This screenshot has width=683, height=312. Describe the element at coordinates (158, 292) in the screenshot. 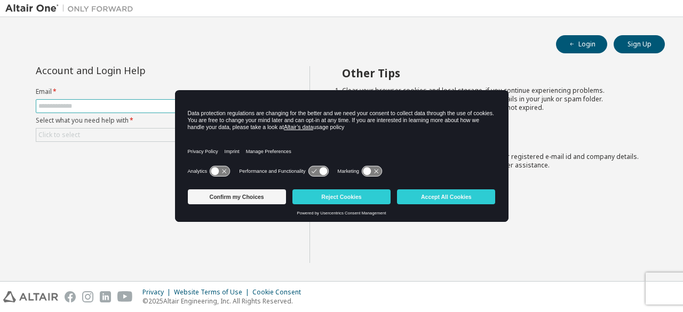

I see `div: Privacy` at that location.